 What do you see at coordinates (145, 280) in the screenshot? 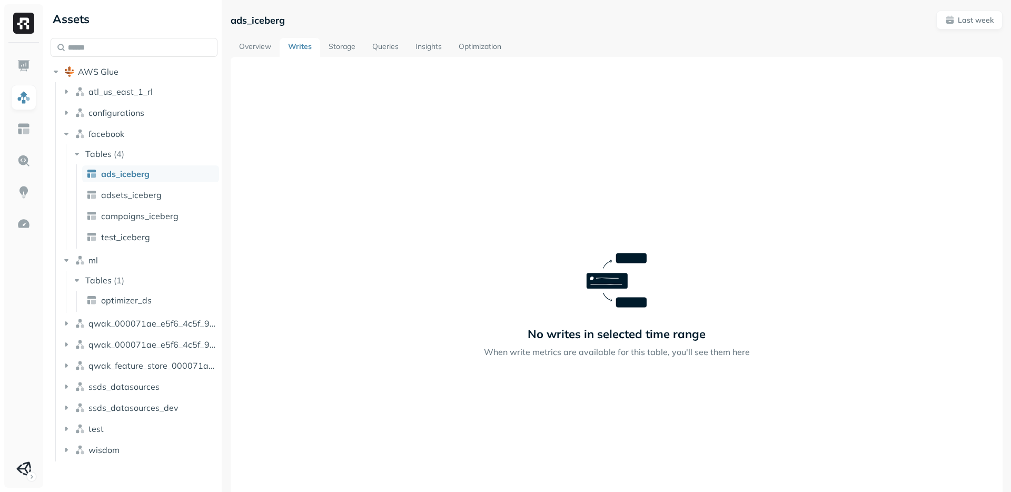
I see `button: Tables(1)` at bounding box center [145, 280].